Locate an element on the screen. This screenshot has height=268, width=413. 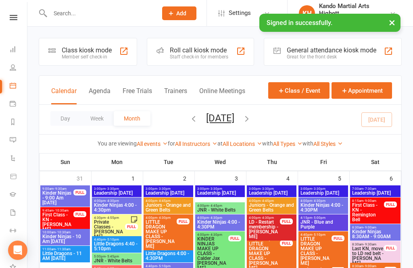
button: Week is located at coordinates (97, 119).